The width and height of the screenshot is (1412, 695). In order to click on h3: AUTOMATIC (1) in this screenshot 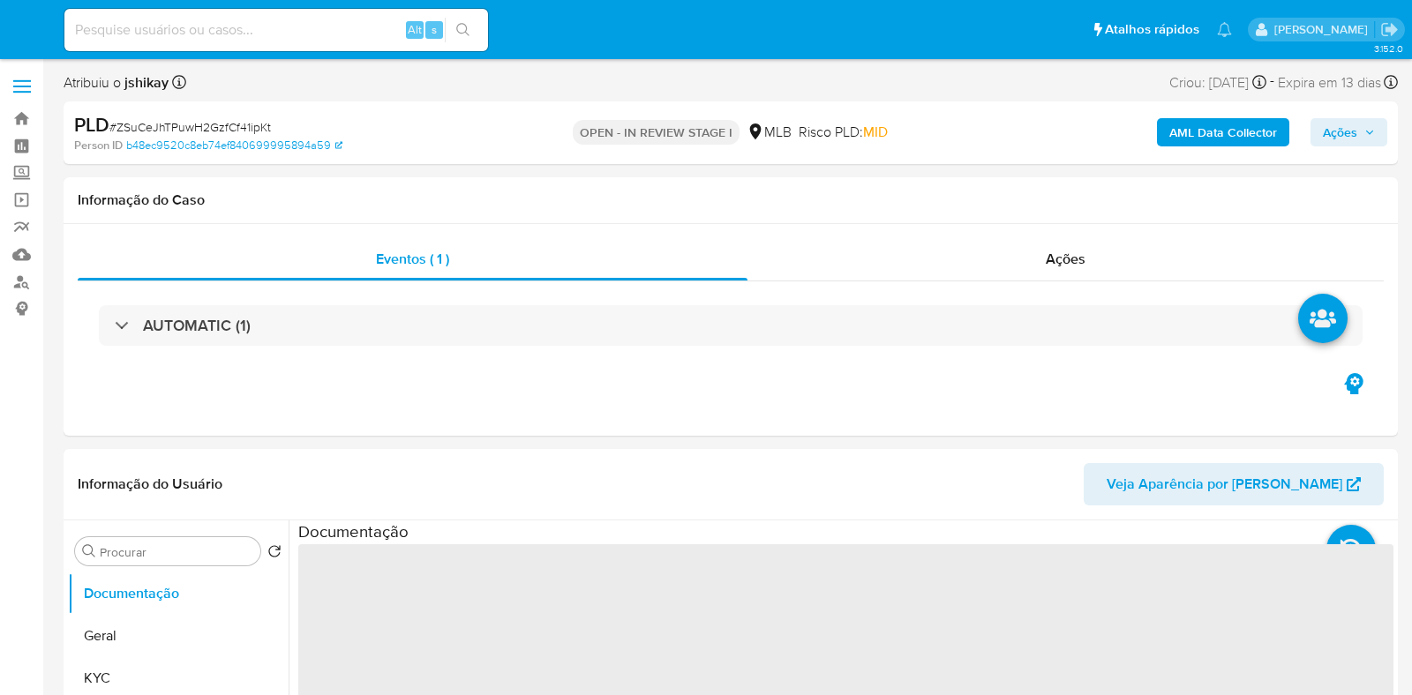, I will do `click(197, 326)`.